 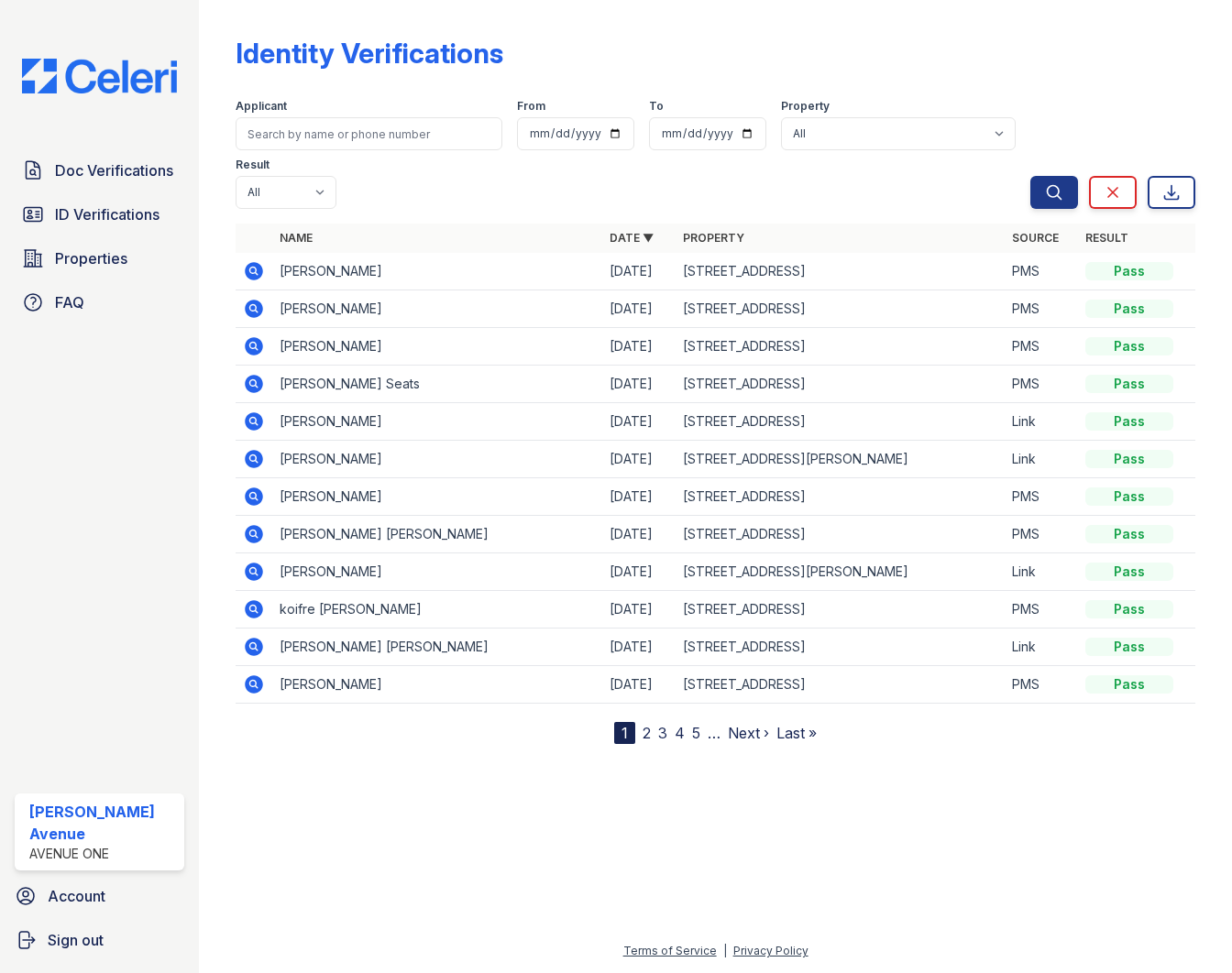 What do you see at coordinates (797, 733) in the screenshot?
I see `a: Last »` at bounding box center [797, 733].